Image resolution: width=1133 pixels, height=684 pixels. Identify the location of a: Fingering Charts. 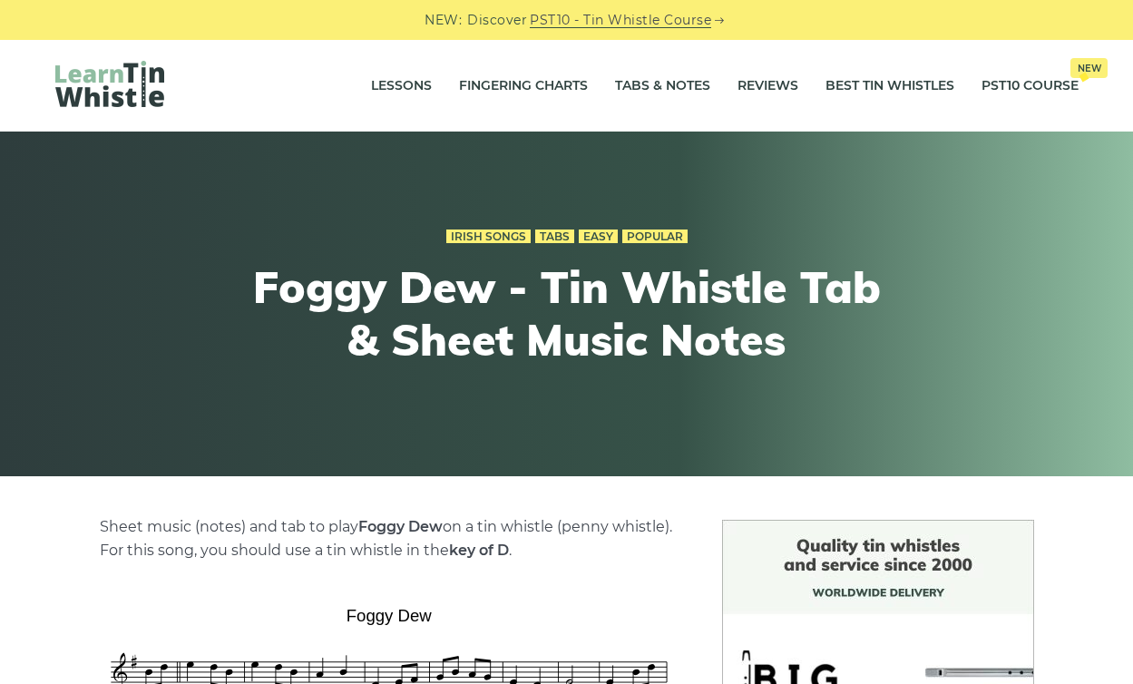
(523, 86).